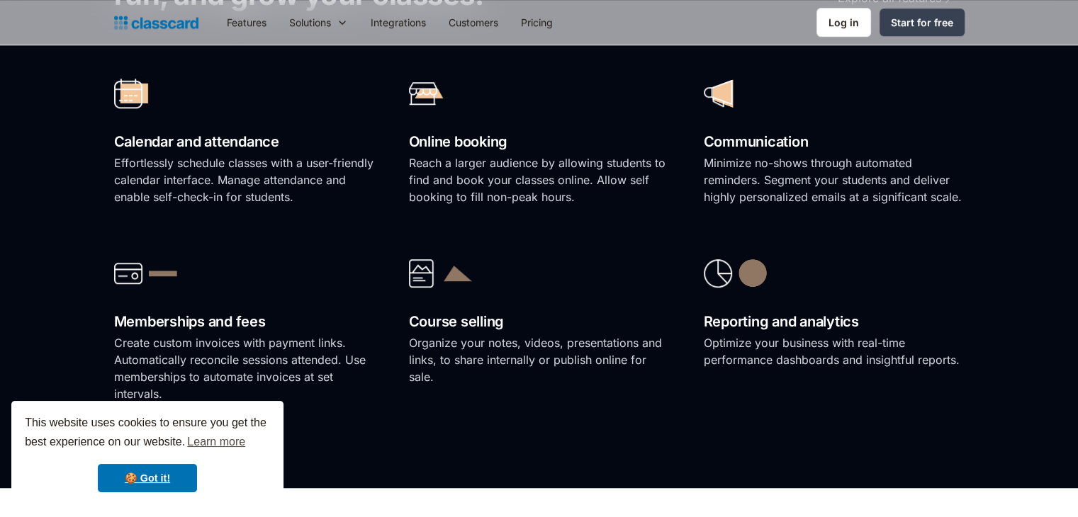 The image size is (1078, 517). Describe the element at coordinates (844, 22) in the screenshot. I see `div: Log in` at that location.